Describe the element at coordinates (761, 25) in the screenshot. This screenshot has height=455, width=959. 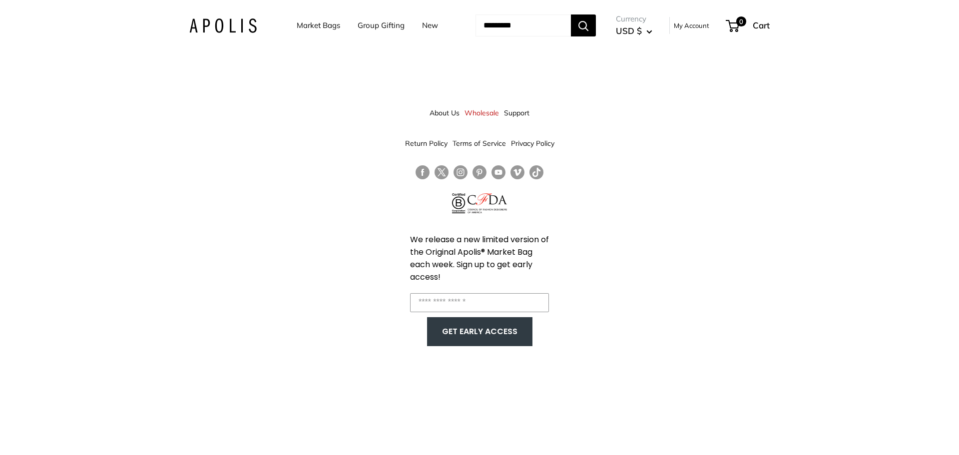
I see `span: Cart` at that location.